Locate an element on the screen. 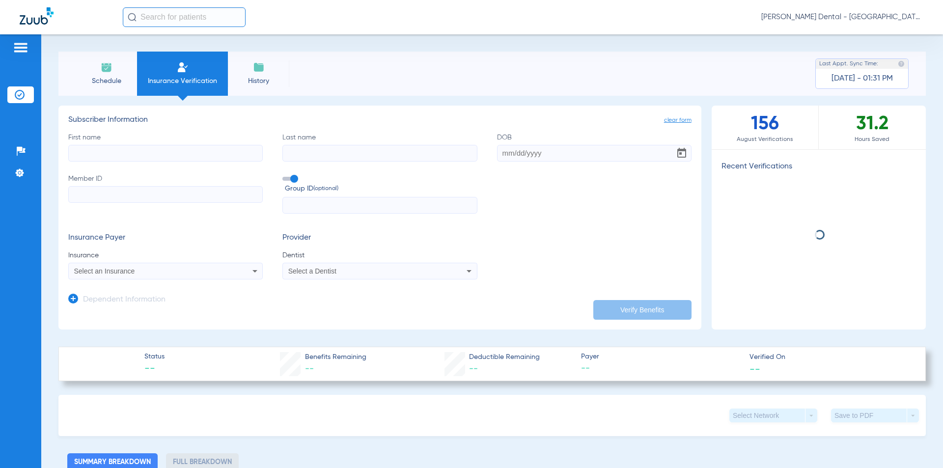 The image size is (943, 468). input: Last name is located at coordinates (380, 153).